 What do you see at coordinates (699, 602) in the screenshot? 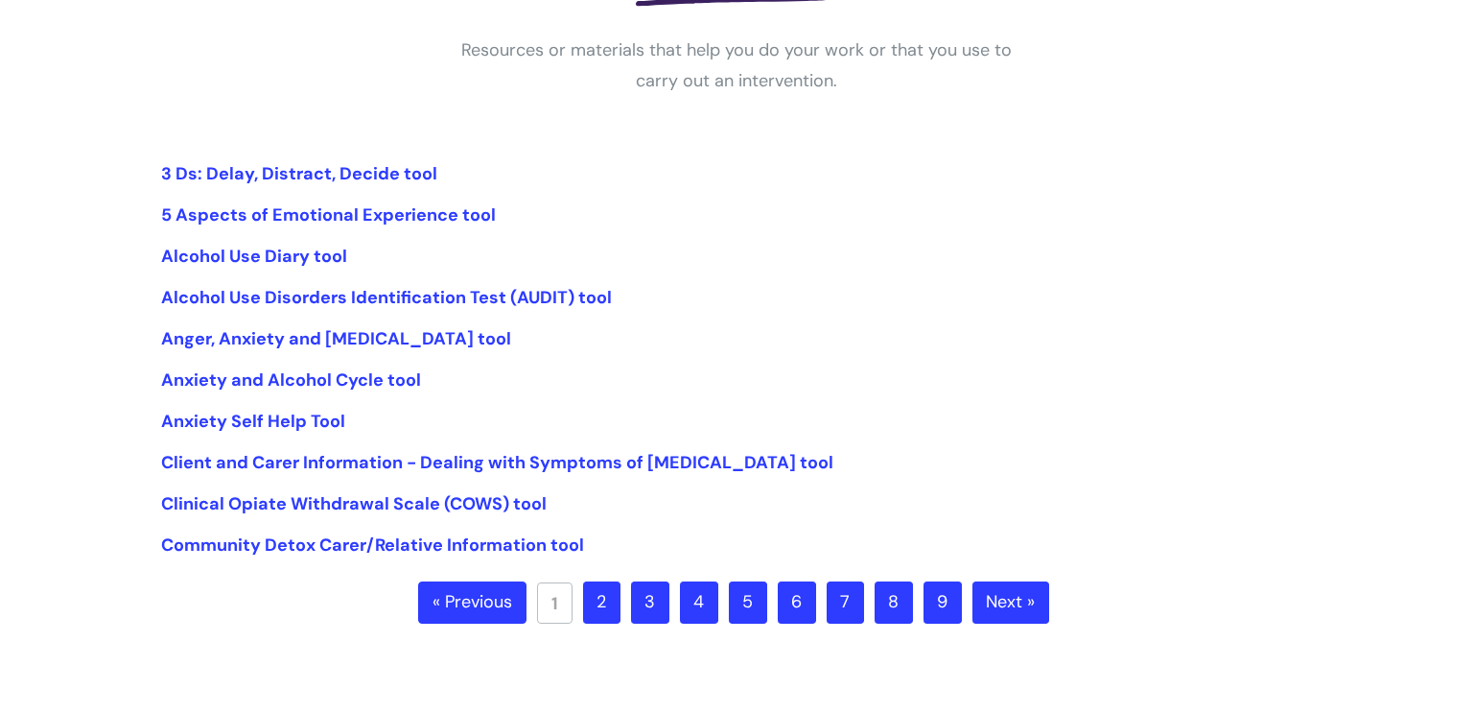
I see `a: 4` at bounding box center [699, 602].